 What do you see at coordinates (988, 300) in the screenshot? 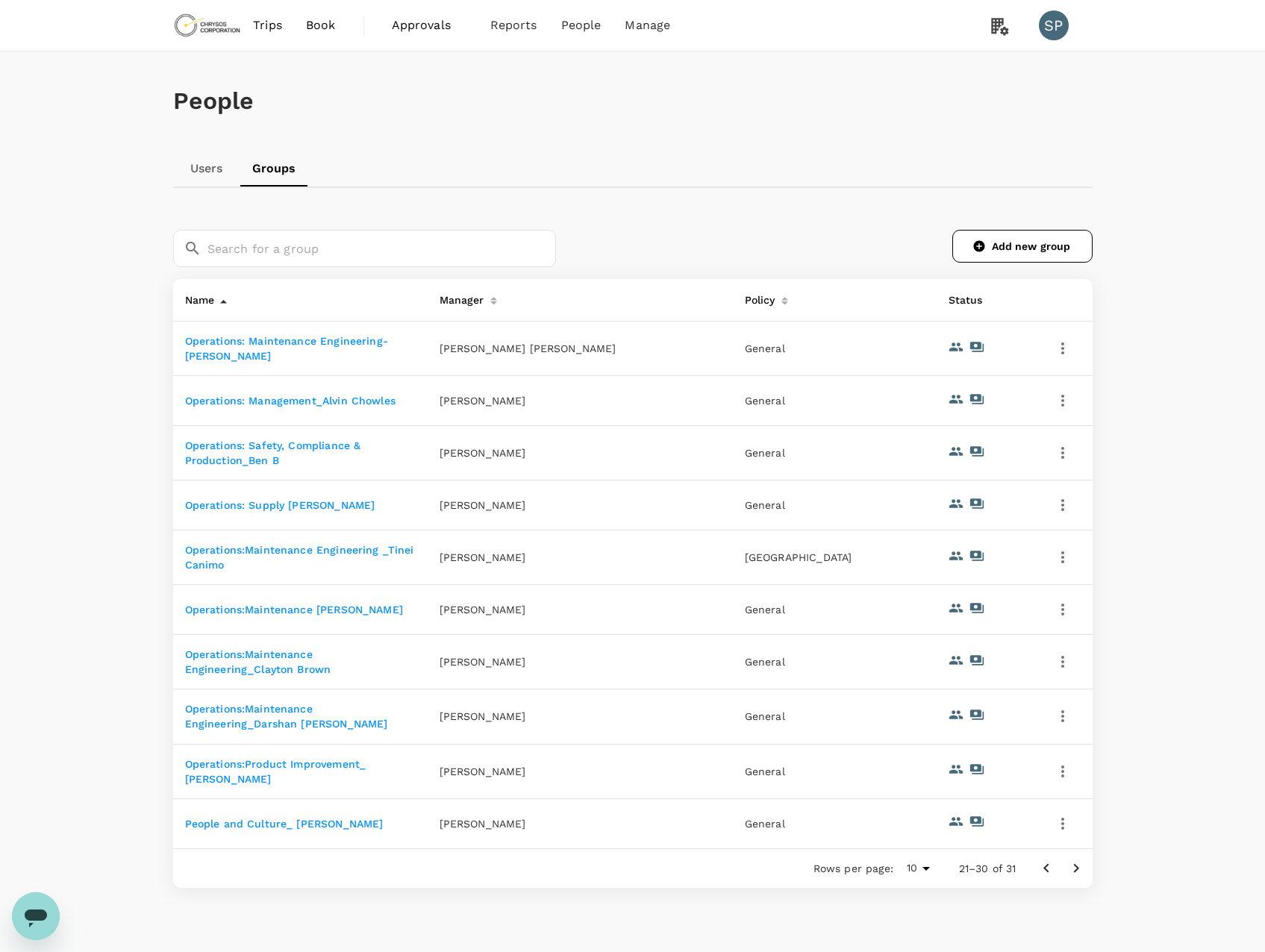
I see `th: Status` at bounding box center [988, 300].